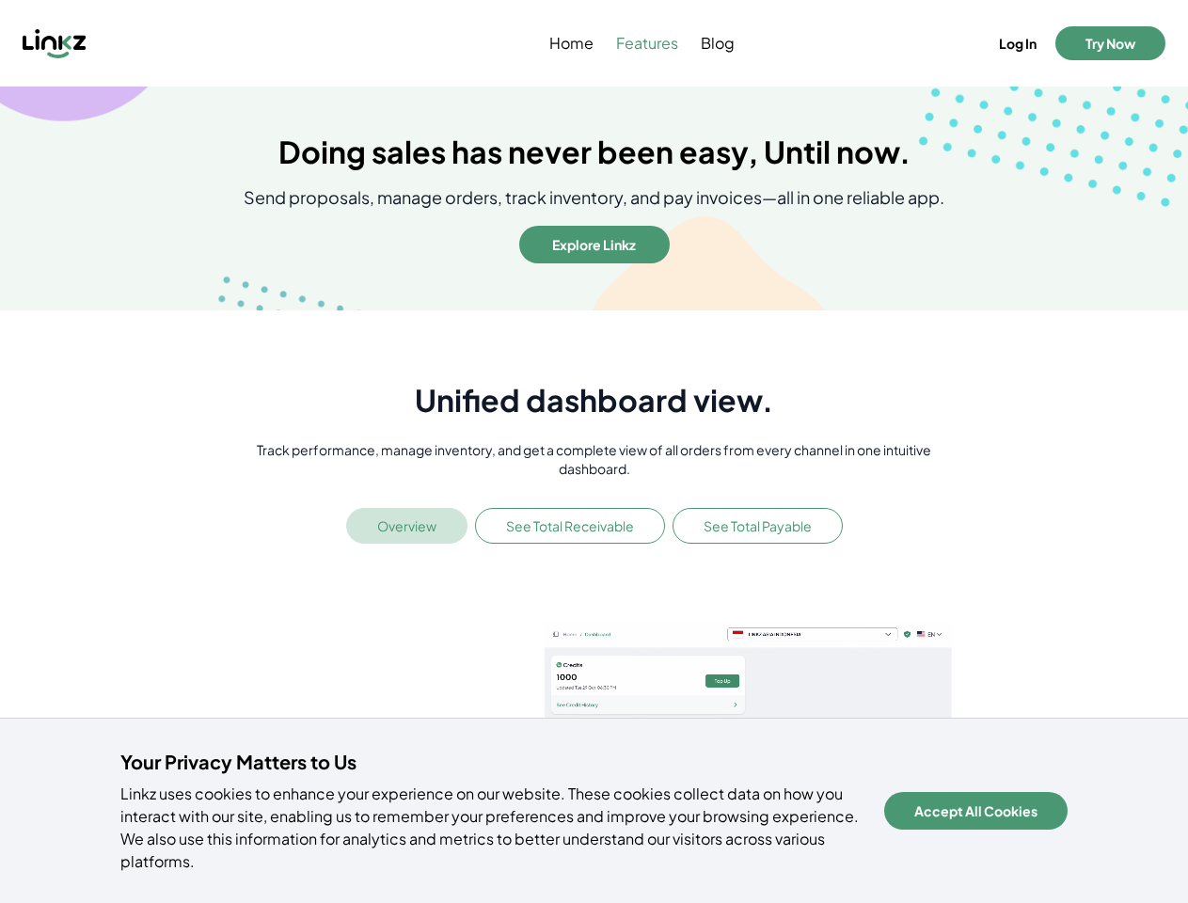  I want to click on a: Features, so click(647, 43).